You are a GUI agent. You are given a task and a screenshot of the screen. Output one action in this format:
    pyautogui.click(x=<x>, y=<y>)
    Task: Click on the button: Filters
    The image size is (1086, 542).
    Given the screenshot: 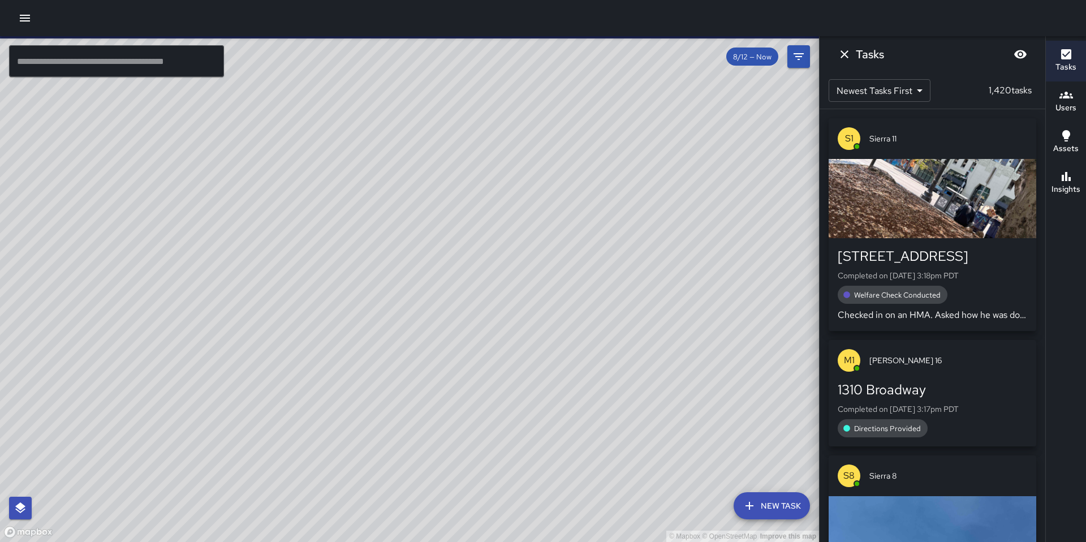 What is the action you would take?
    pyautogui.click(x=799, y=57)
    